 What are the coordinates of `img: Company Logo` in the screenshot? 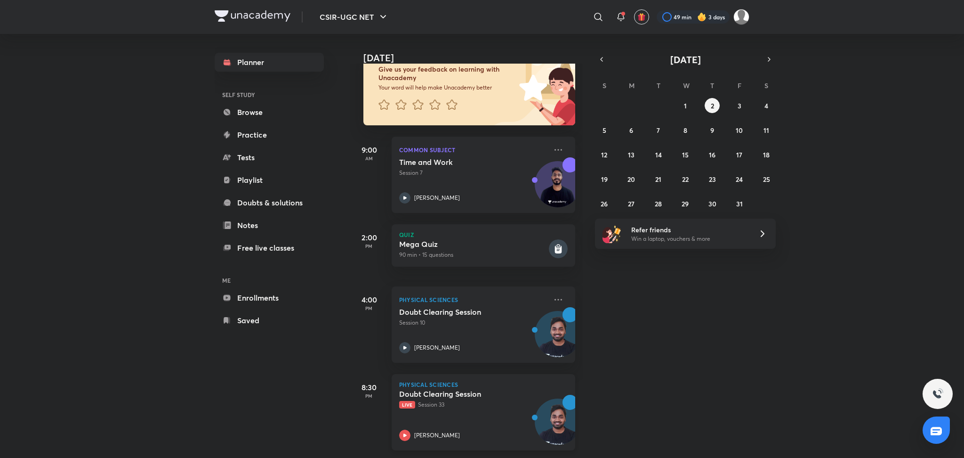 It's located at (252, 16).